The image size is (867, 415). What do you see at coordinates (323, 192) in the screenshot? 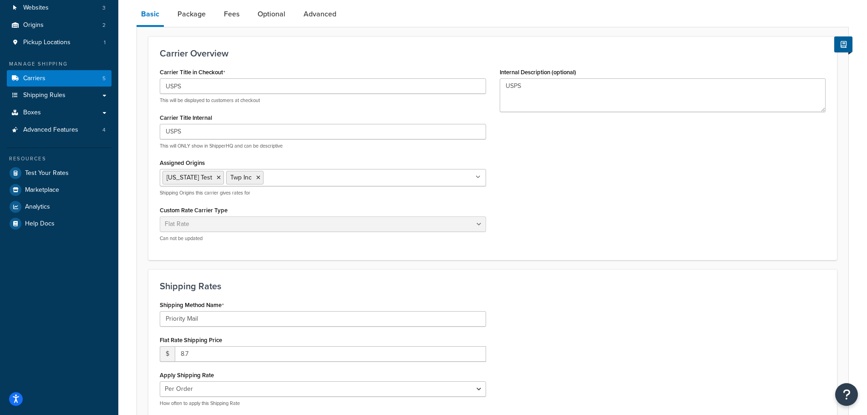
I see `p: Shipping Origins this carrier gives rates for` at bounding box center [323, 192].